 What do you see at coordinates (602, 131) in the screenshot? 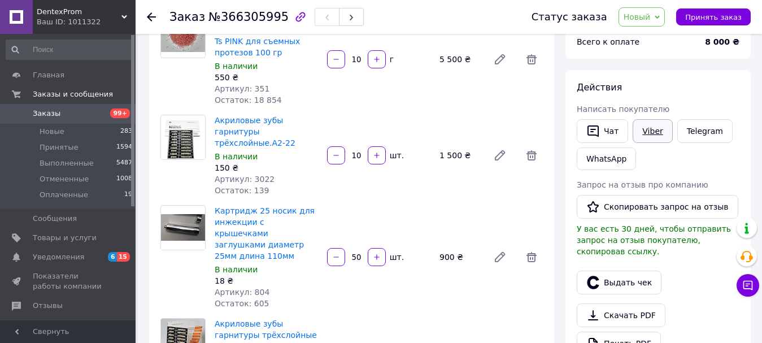
I see `button: Чат` at bounding box center [602, 131].